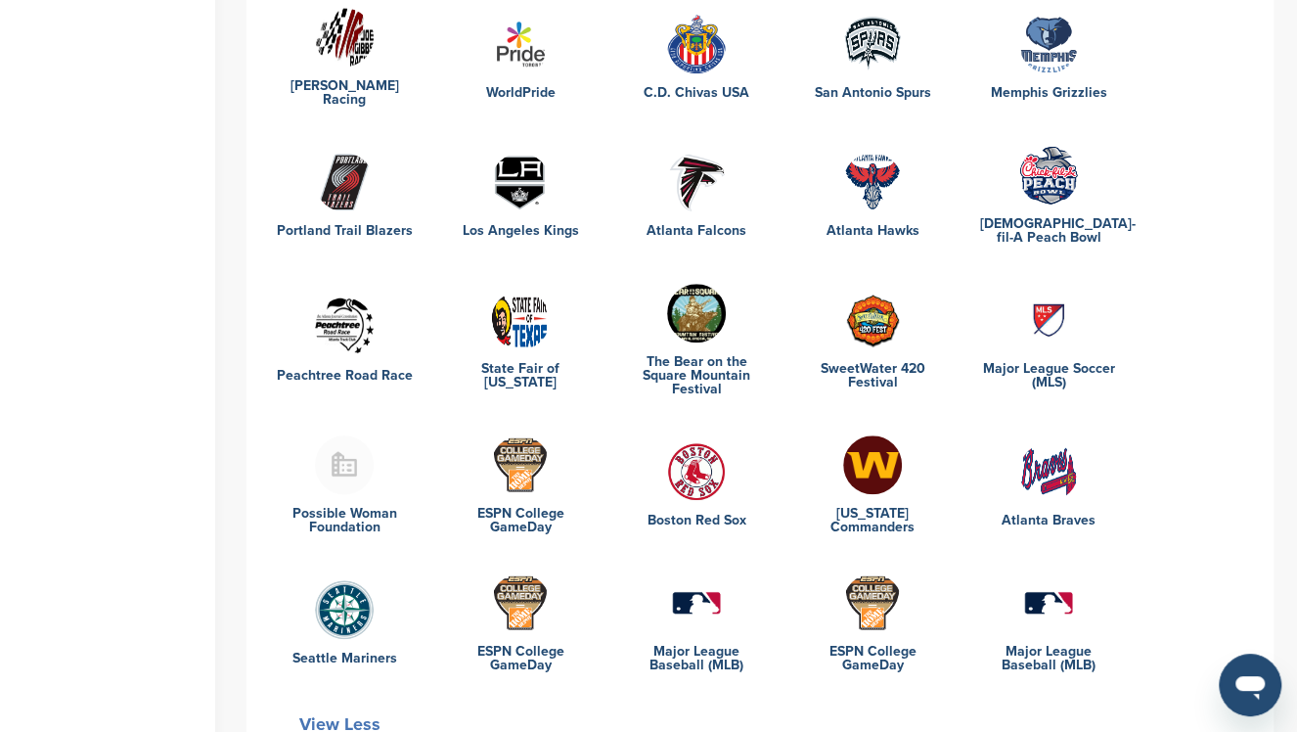  What do you see at coordinates (344, 465) in the screenshot?
I see `img: Buildingmissing` at bounding box center [344, 465].